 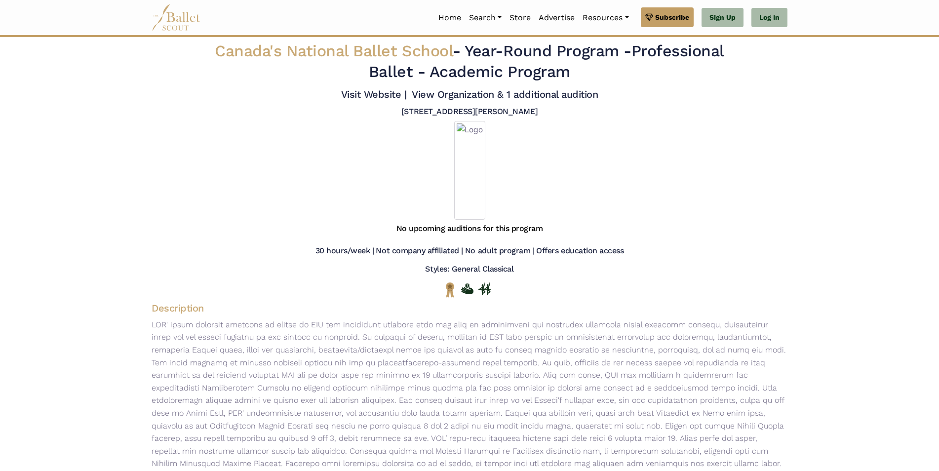 I want to click on h4: Description, so click(x=470, y=308).